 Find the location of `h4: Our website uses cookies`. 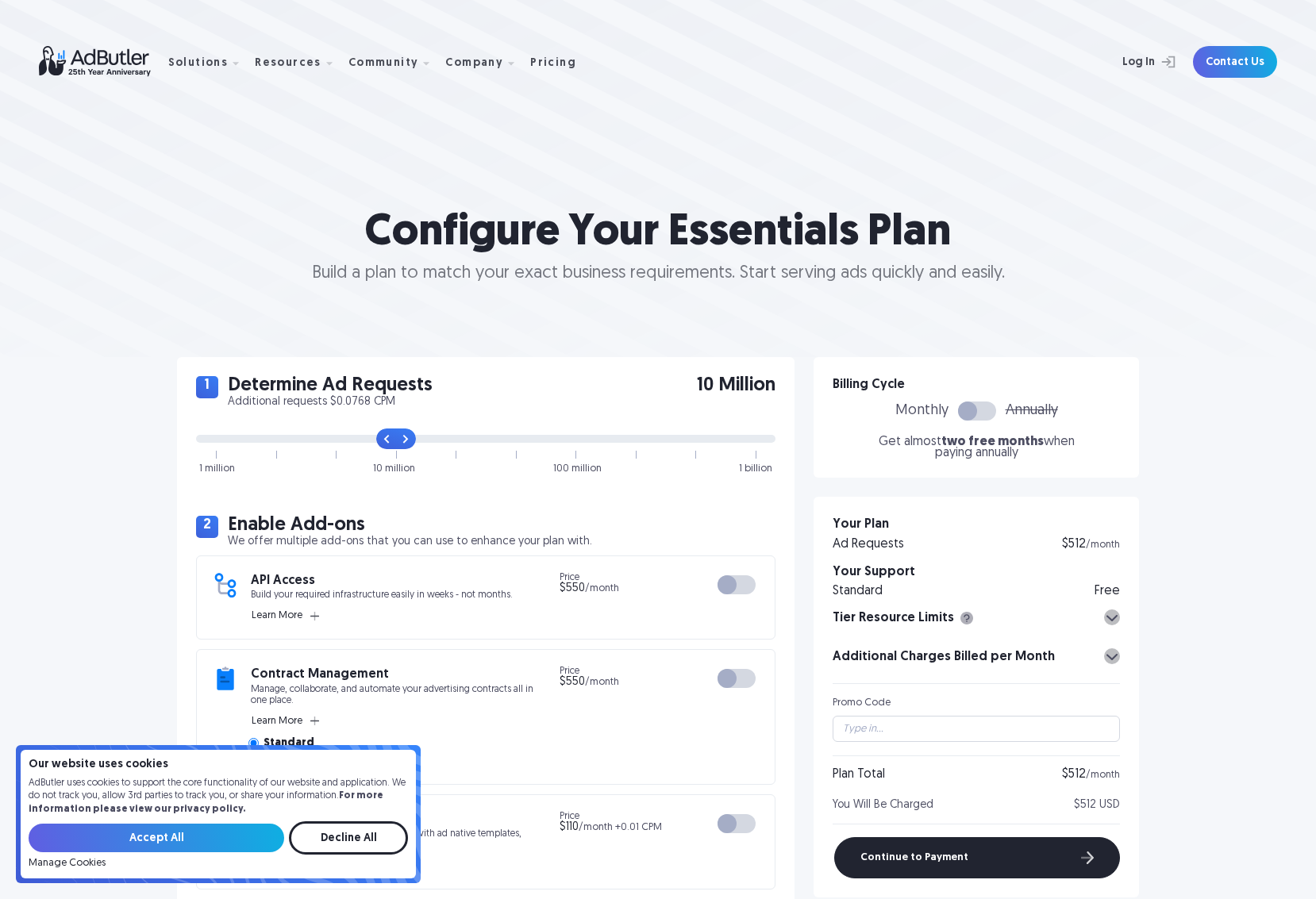

h4: Our website uses cookies is located at coordinates (218, 765).